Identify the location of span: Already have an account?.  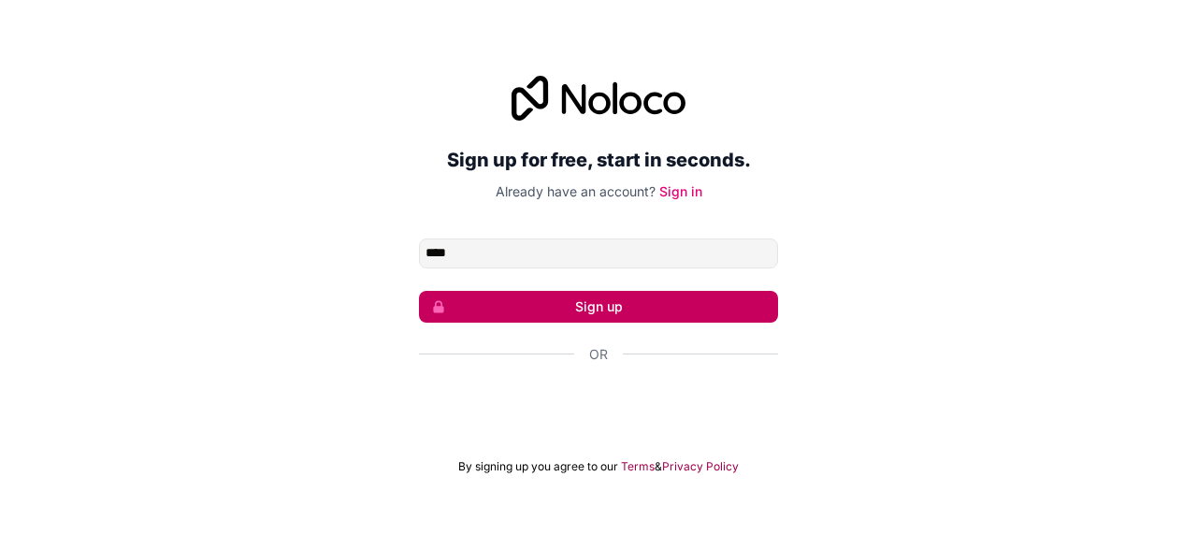
(575, 191).